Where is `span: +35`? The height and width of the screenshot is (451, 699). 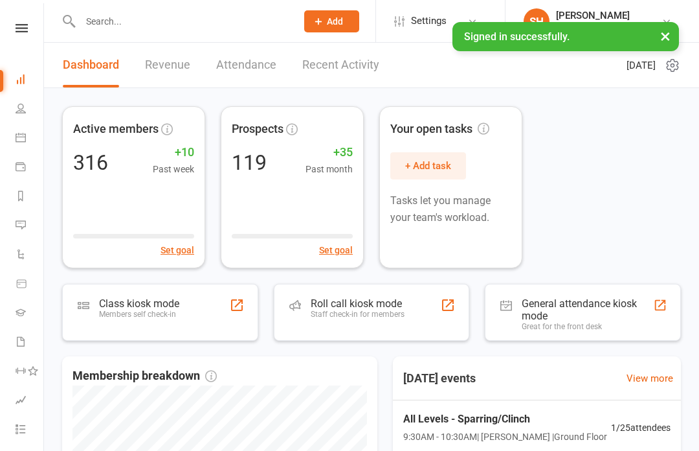
span: +35 is located at coordinates (329, 152).